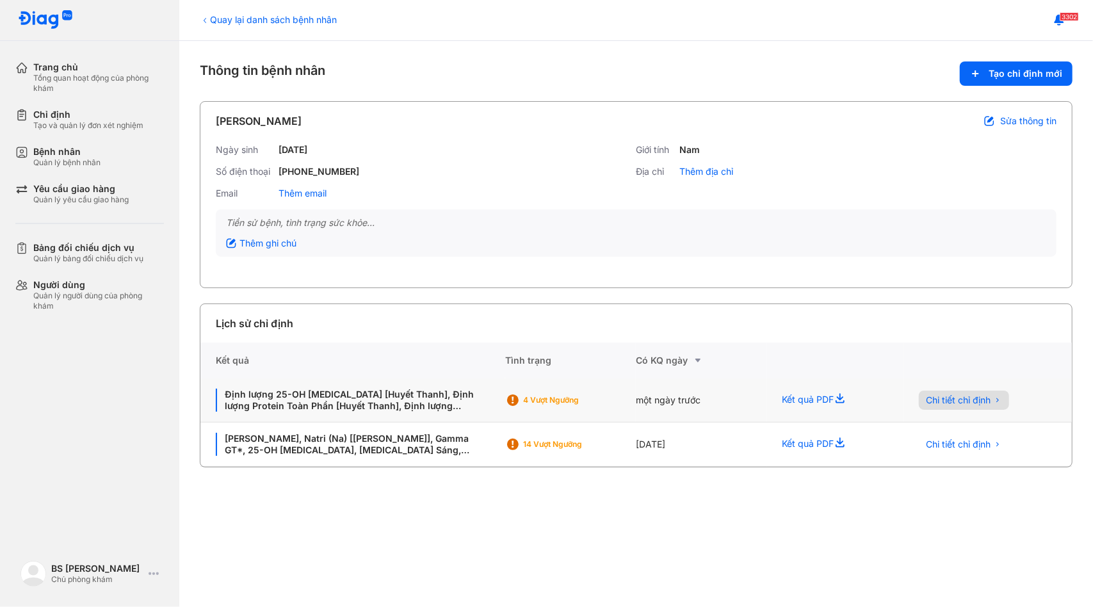  I want to click on div: Tiền sử bệnh, tình trạng sức khỏe..., so click(636, 223).